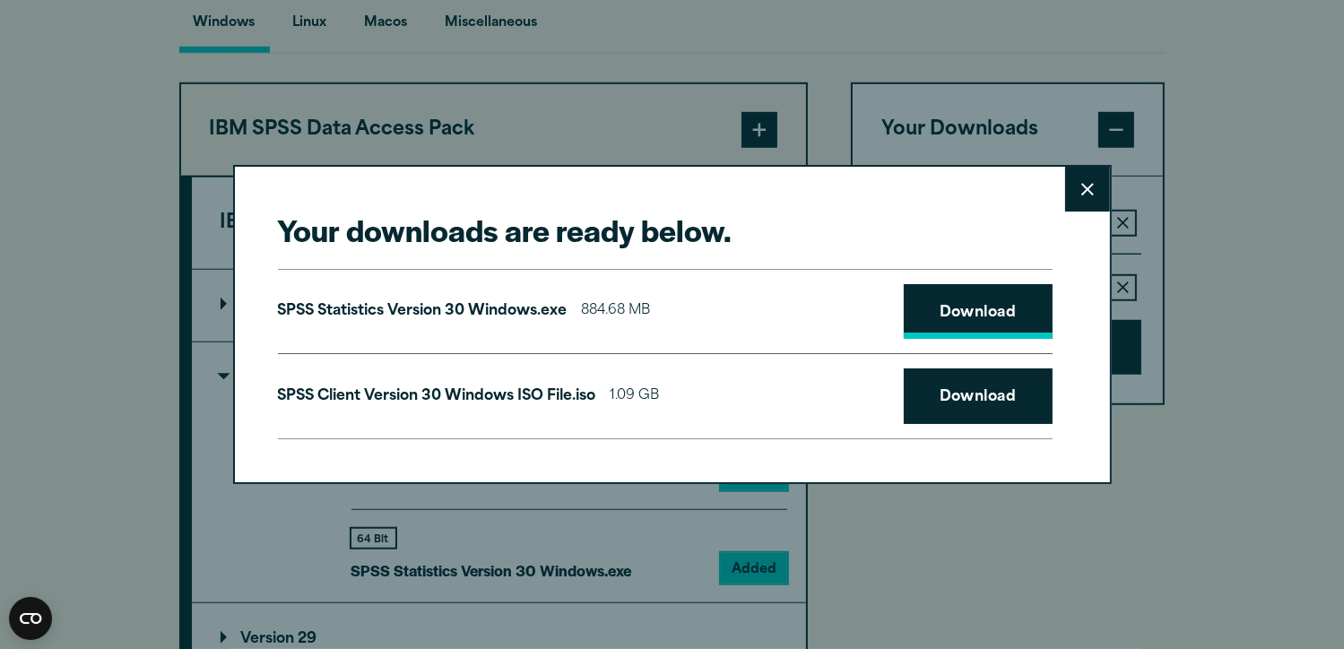  I want to click on p: SPSS Statistics Version 30 Windows.exe, so click(422, 311).